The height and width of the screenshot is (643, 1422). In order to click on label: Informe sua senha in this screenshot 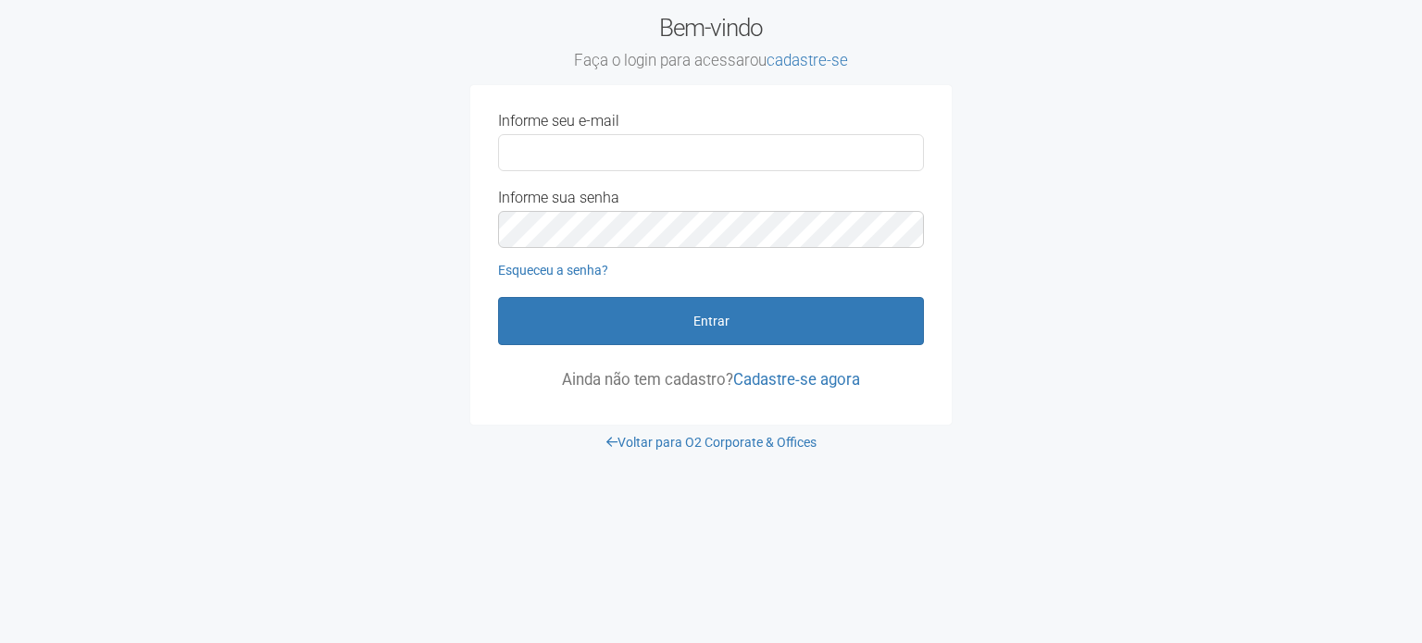, I will do `click(558, 198)`.